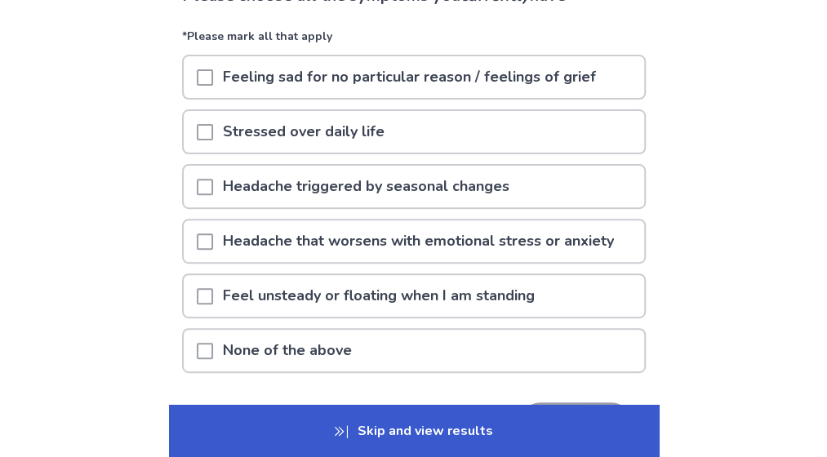 The width and height of the screenshot is (827, 457). What do you see at coordinates (366, 186) in the screenshot?
I see `p: Headache triggered by seasonal changes` at bounding box center [366, 186].